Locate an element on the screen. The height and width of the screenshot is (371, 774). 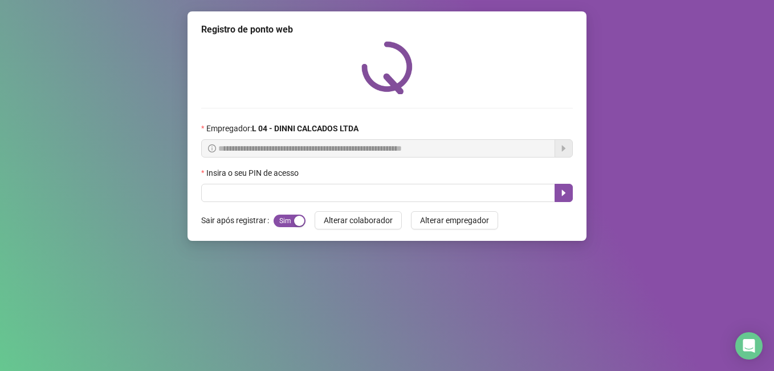
div: Open Intercom Messenger is located at coordinates (749, 345).